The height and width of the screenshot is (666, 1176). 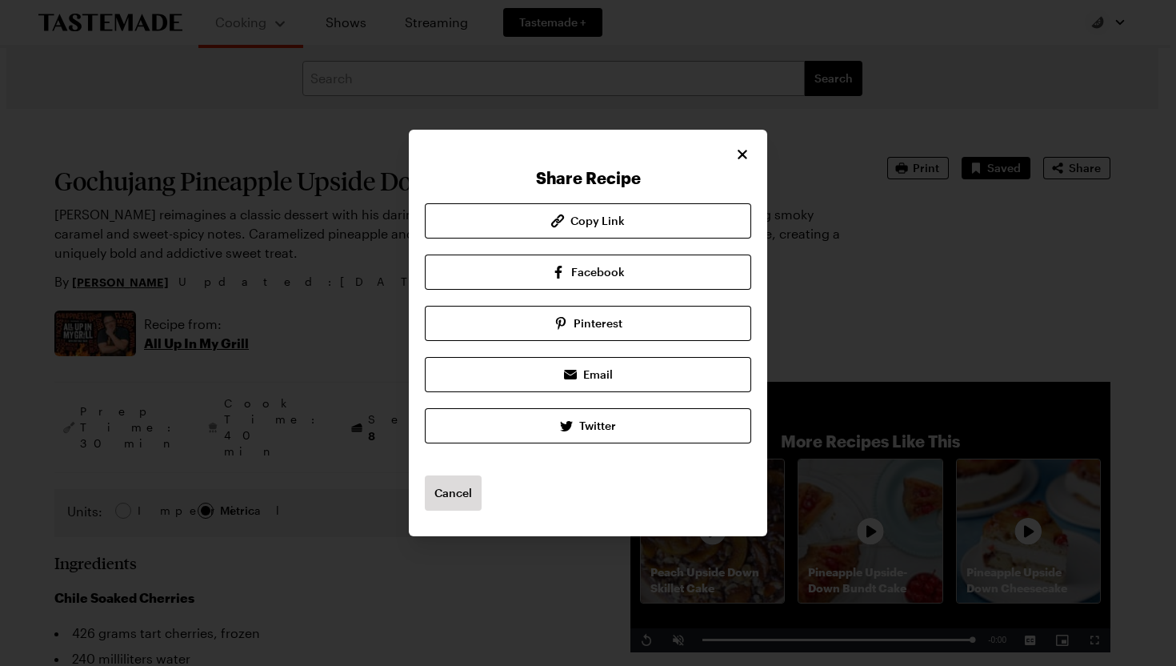 What do you see at coordinates (588, 178) in the screenshot?
I see `h2: Share Recipe` at bounding box center [588, 178].